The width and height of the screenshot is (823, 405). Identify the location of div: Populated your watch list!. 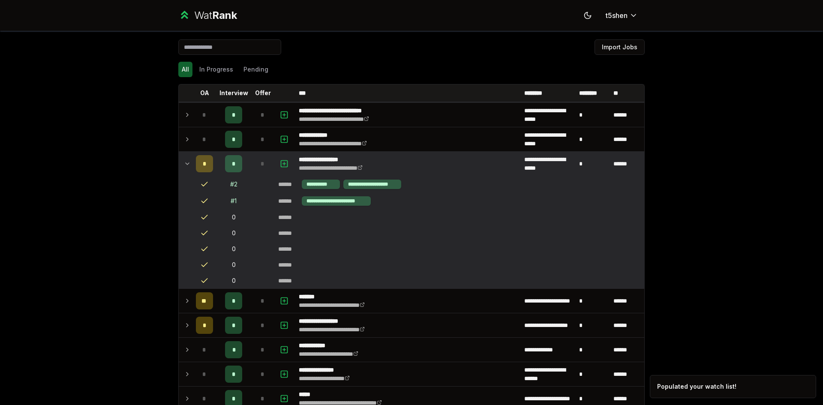
(697, 387).